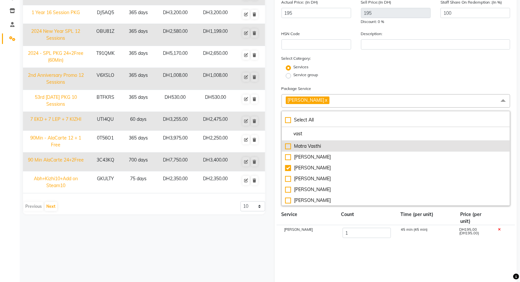 The image size is (520, 282). I want to click on div: 45 min (45 min), so click(425, 233).